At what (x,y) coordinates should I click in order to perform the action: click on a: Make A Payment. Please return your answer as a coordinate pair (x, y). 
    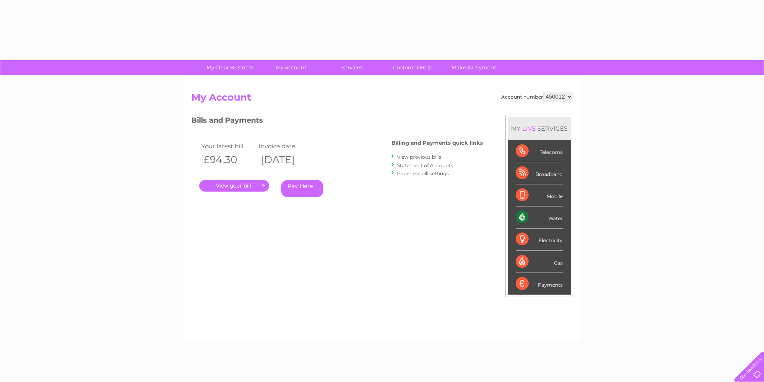
    Looking at the image, I should click on (474, 67).